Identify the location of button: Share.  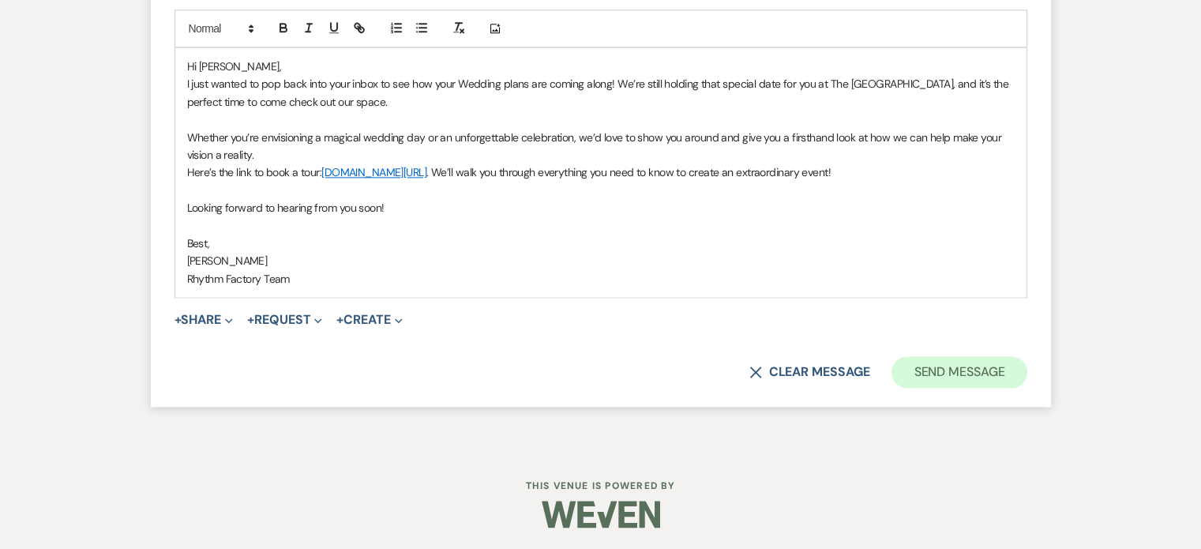
(204, 320).